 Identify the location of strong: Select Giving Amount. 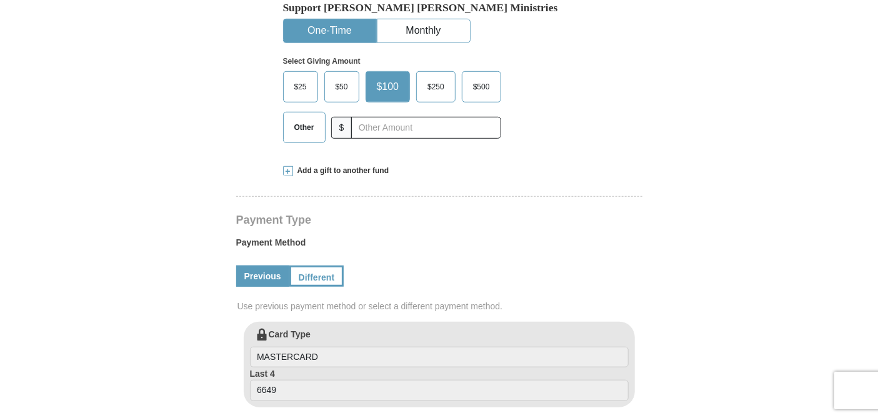
(322, 61).